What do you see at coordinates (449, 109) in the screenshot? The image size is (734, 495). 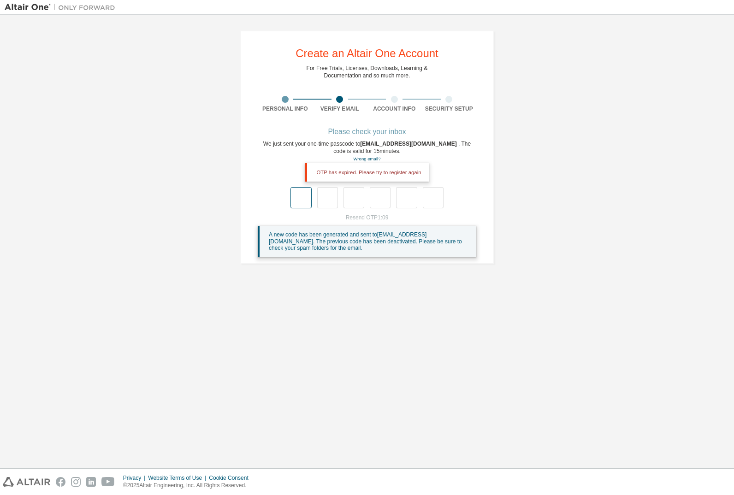 I see `div: Security Setup` at bounding box center [449, 109].